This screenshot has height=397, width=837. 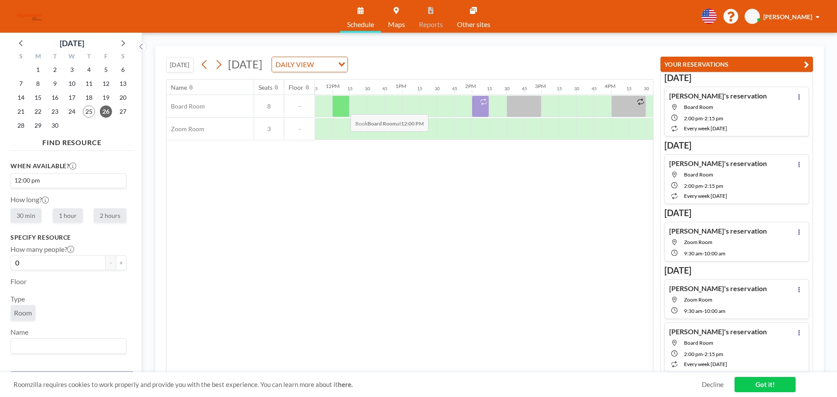 What do you see at coordinates (714, 253) in the screenshot?
I see `span: 10:00 AM` at bounding box center [714, 253].